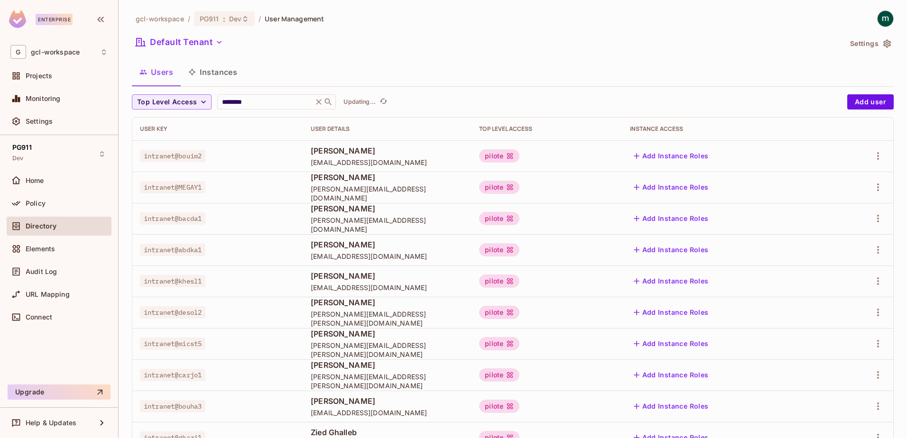 The image size is (907, 438). Describe the element at coordinates (43, 99) in the screenshot. I see `span: Monitoring` at that location.